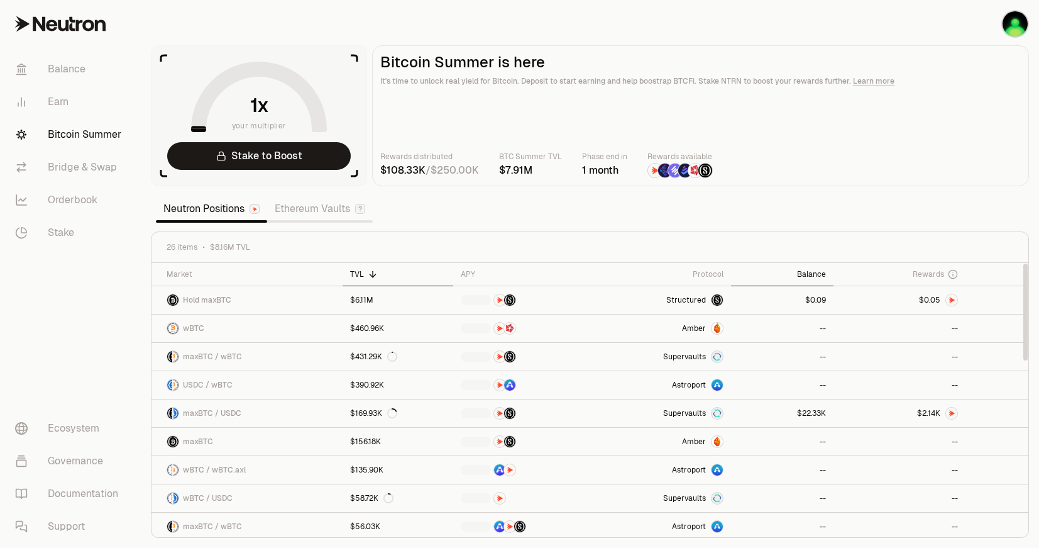 This screenshot has height=548, width=1039. What do you see at coordinates (70, 526) in the screenshot?
I see `a: Support` at bounding box center [70, 526].